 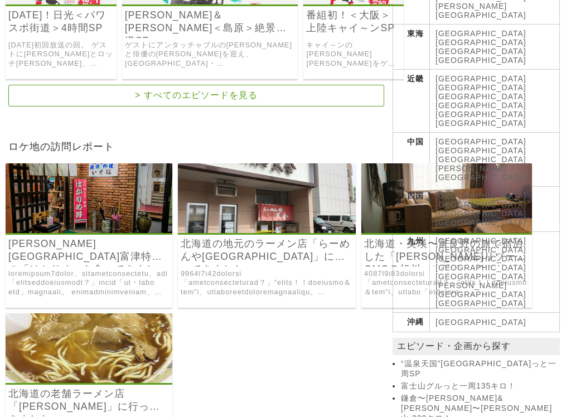 I want to click on img: G5Paj8StBbjGdVS.jpg, so click(x=89, y=348).